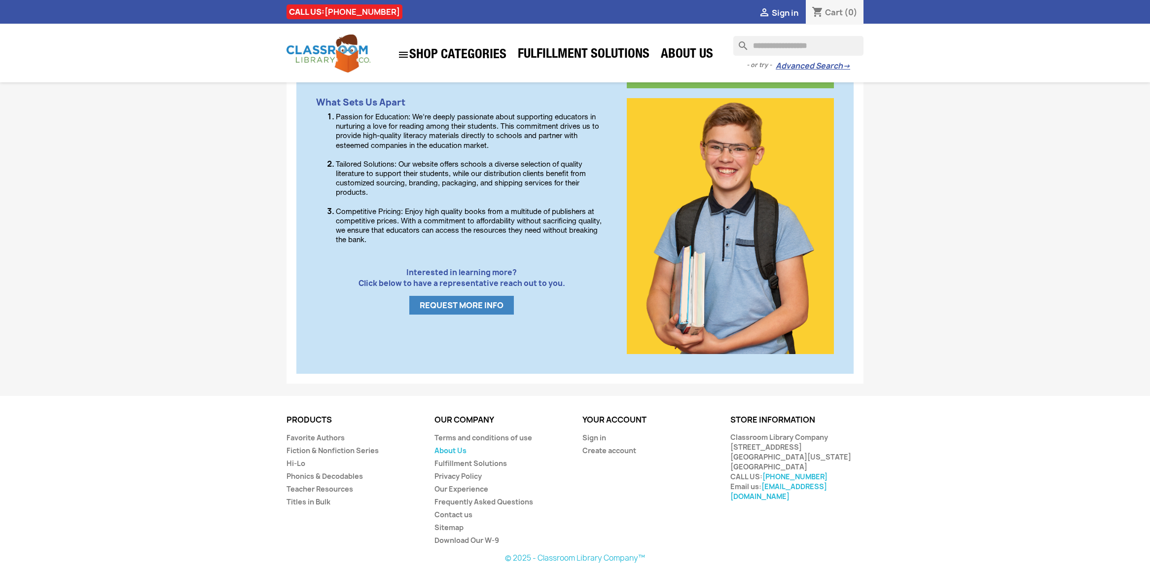 The width and height of the screenshot is (1150, 571). I want to click on span: Cart, so click(834, 12).